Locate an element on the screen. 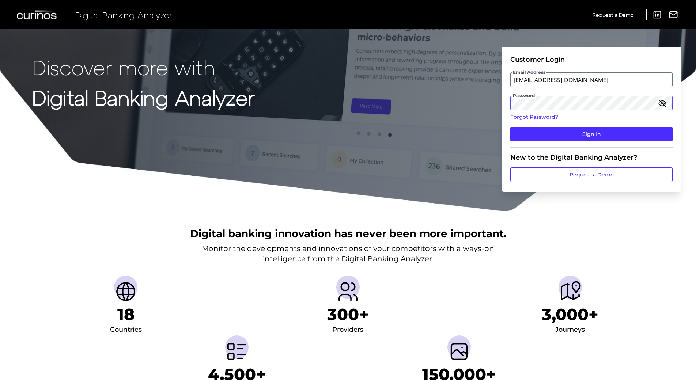 The height and width of the screenshot is (380, 696). strong: Digital Banking Analyzer is located at coordinates (143, 97).